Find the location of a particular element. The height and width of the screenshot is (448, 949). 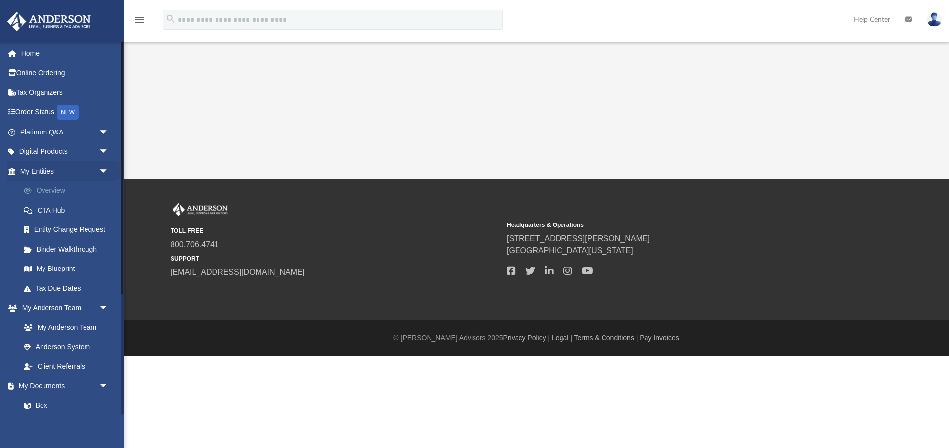

a: 800.706.4741 is located at coordinates (195, 244).